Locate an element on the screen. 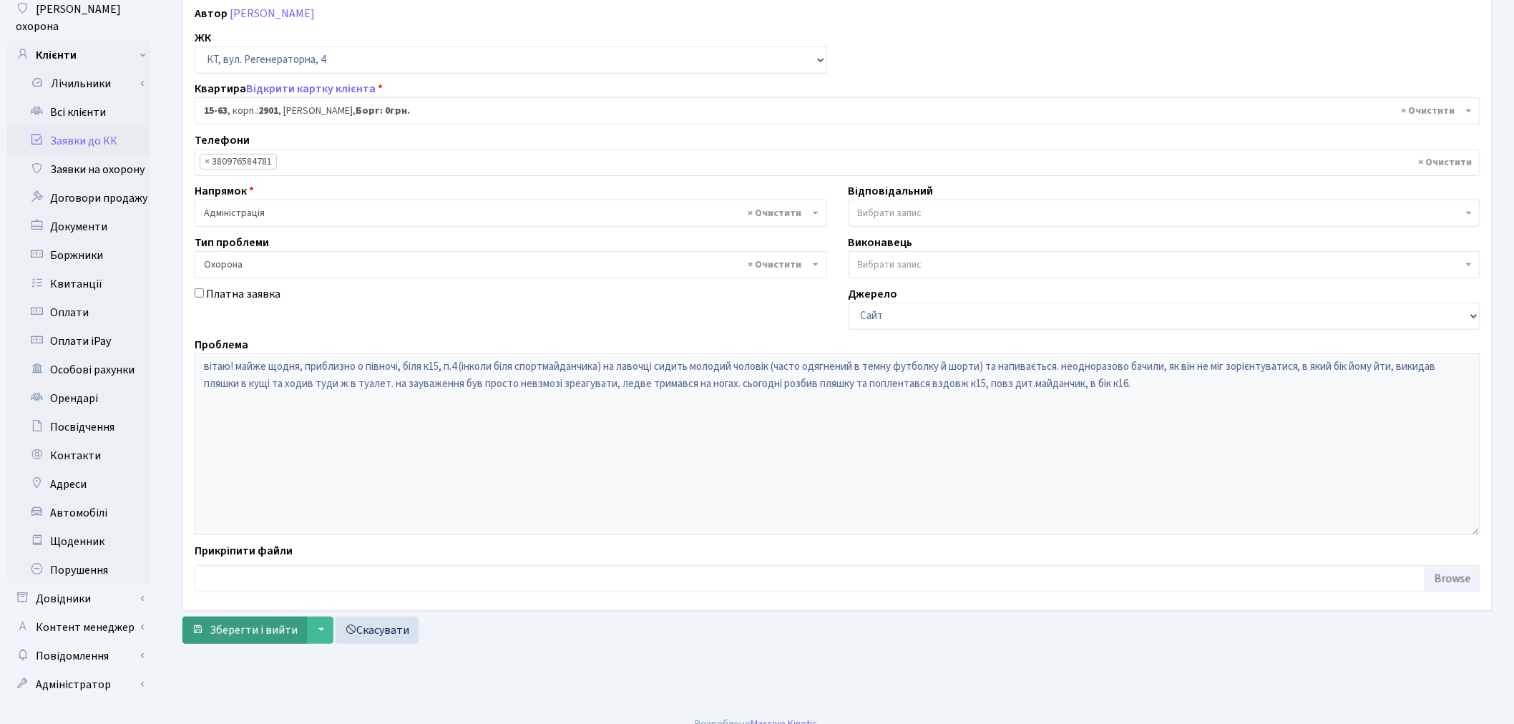 The width and height of the screenshot is (1514, 724). label: Телефони is located at coordinates (222, 140).